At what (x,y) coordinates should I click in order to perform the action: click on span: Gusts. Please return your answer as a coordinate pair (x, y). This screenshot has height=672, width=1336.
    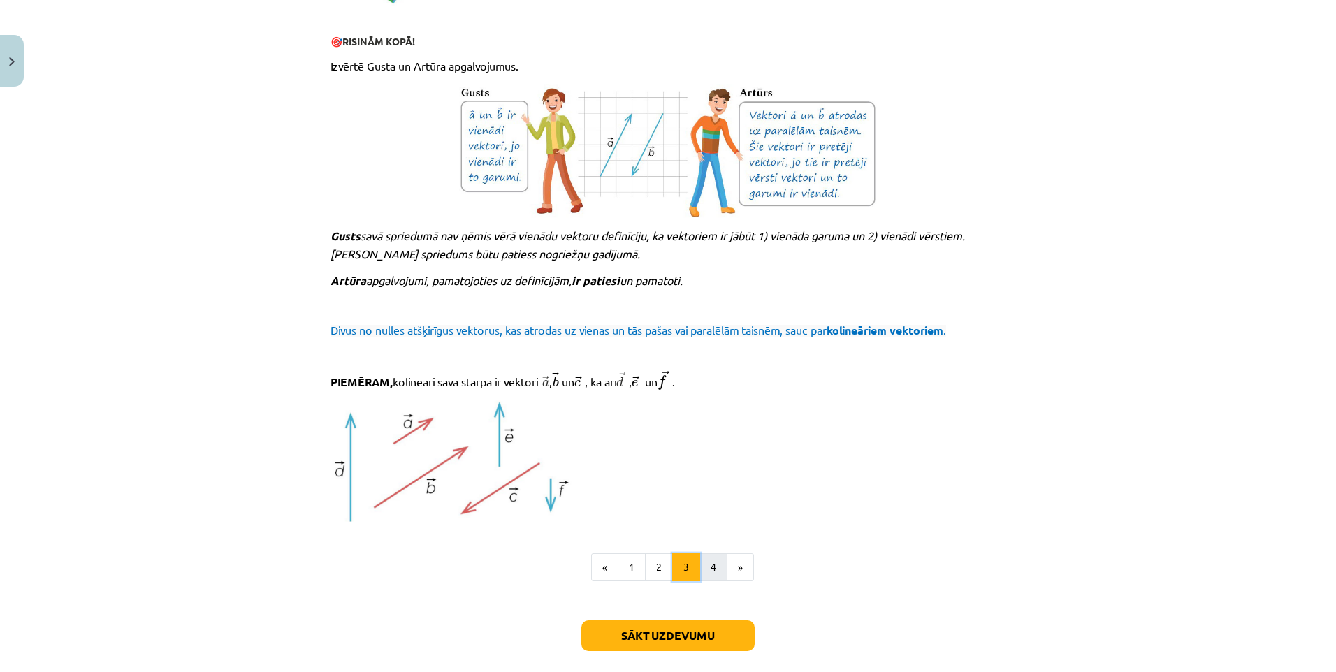
    Looking at the image, I should click on (345, 235).